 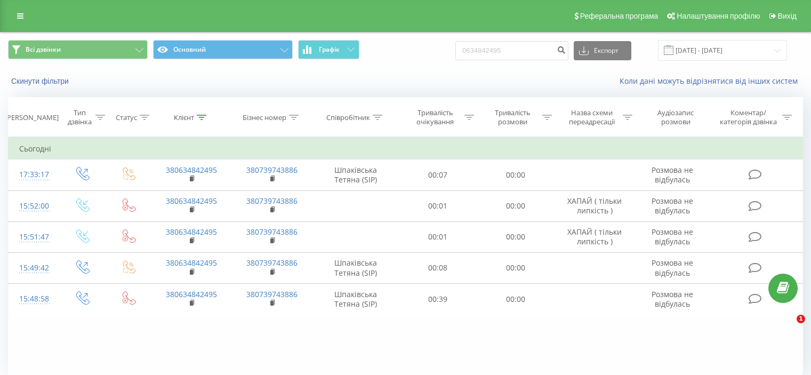 I want to click on div: Бізнес номер, so click(x=264, y=117).